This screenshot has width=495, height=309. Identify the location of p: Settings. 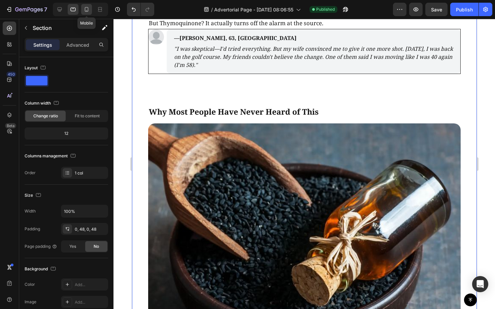
(43, 45).